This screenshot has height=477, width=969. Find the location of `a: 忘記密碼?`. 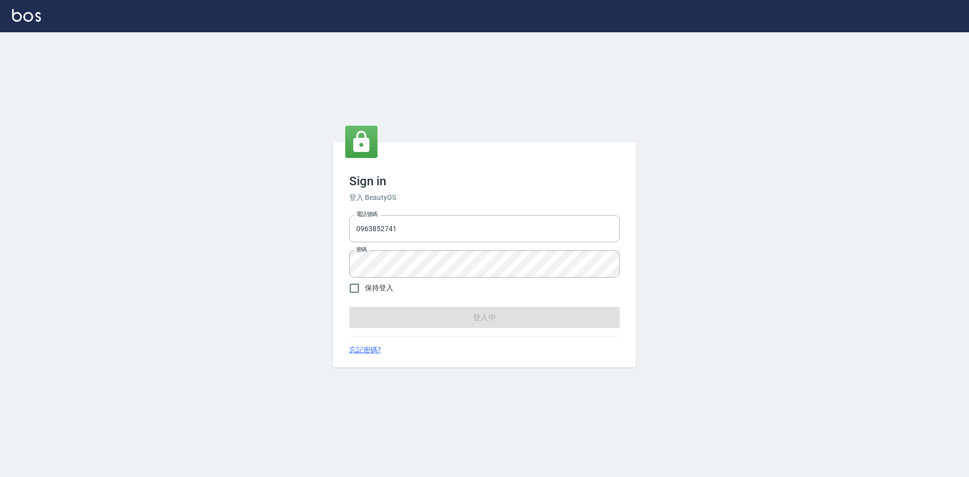

a: 忘記密碼? is located at coordinates (365, 350).